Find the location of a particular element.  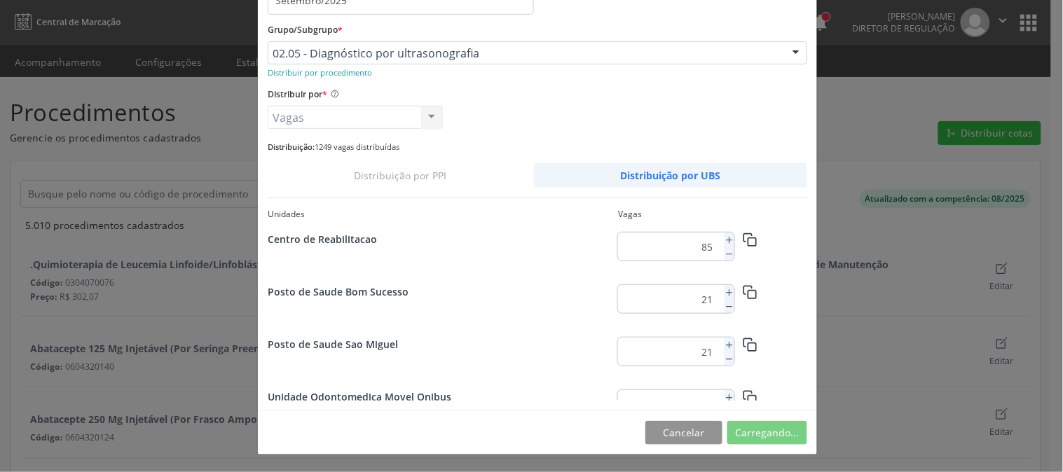

button: Cancelar is located at coordinates (684, 433).